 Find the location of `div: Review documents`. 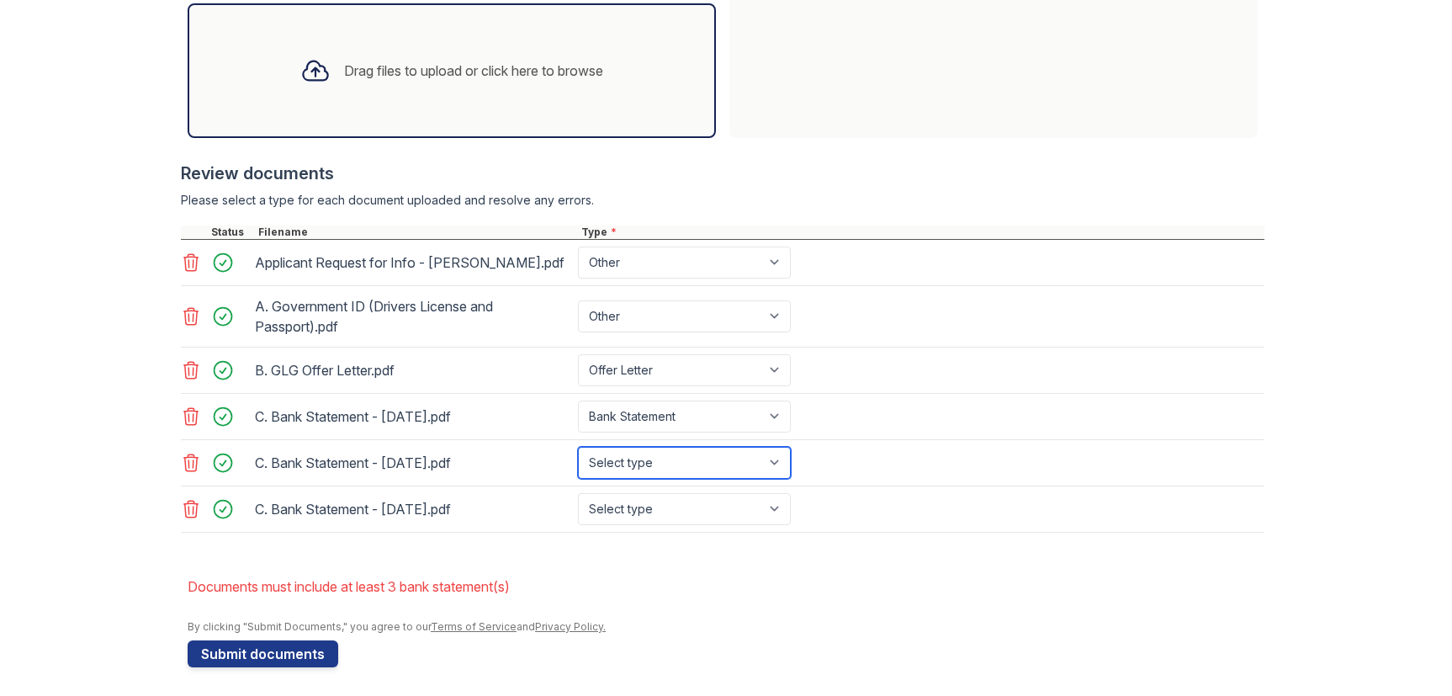

div: Review documents is located at coordinates (723, 173).